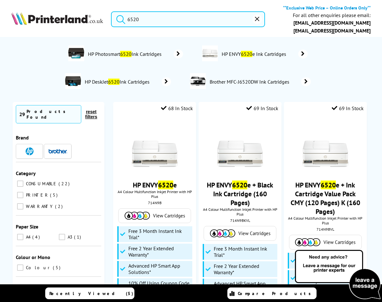 This screenshot has width=382, height=302. I want to click on span: HP DeskJet Ink Cartridges, so click(118, 82).